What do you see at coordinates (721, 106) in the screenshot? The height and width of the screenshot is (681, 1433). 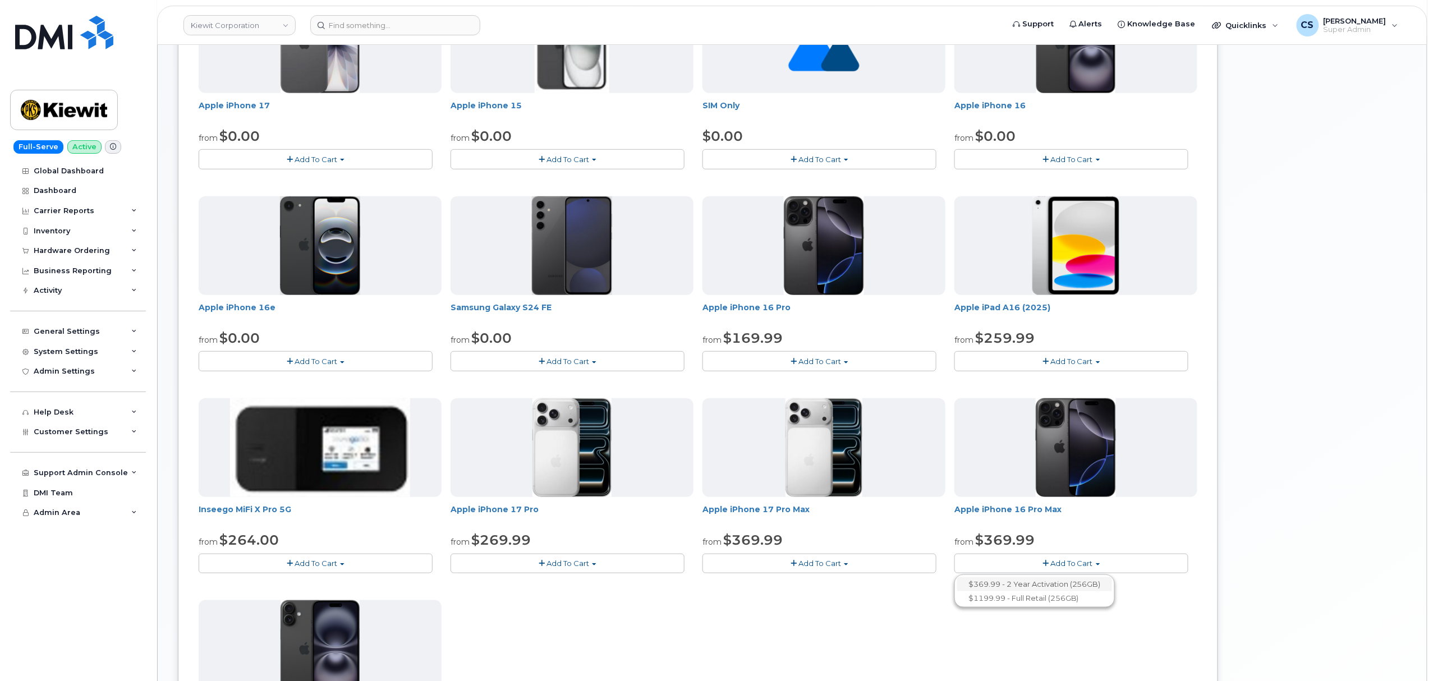 I see `a: SIM Only` at bounding box center [721, 106].